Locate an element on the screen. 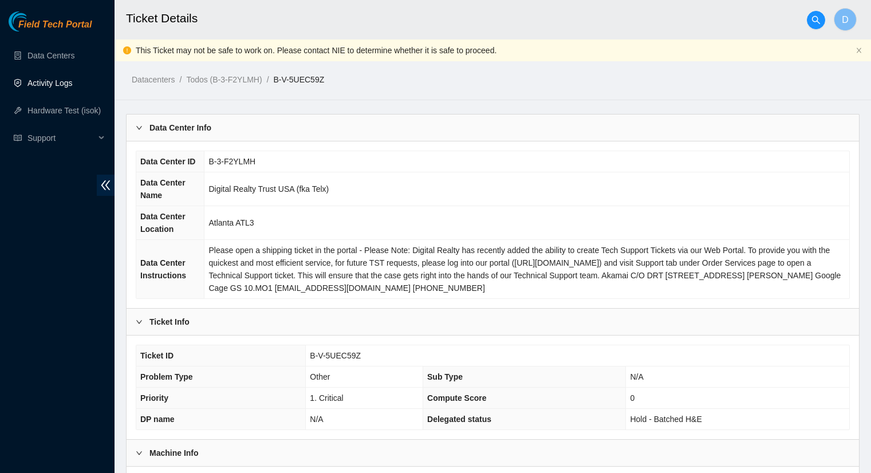 This screenshot has width=871, height=473. img: Akamai Technologies is located at coordinates (33, 21).